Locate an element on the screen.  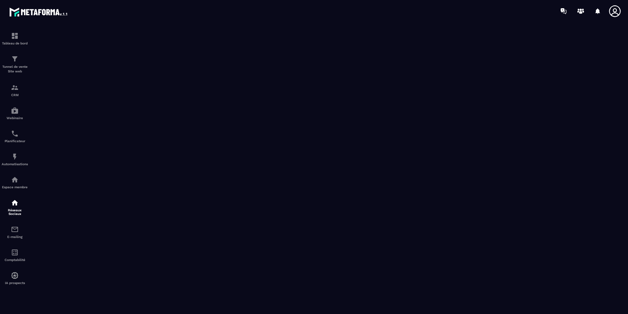
a: formationformationTunnel de vente Site web is located at coordinates (15, 64).